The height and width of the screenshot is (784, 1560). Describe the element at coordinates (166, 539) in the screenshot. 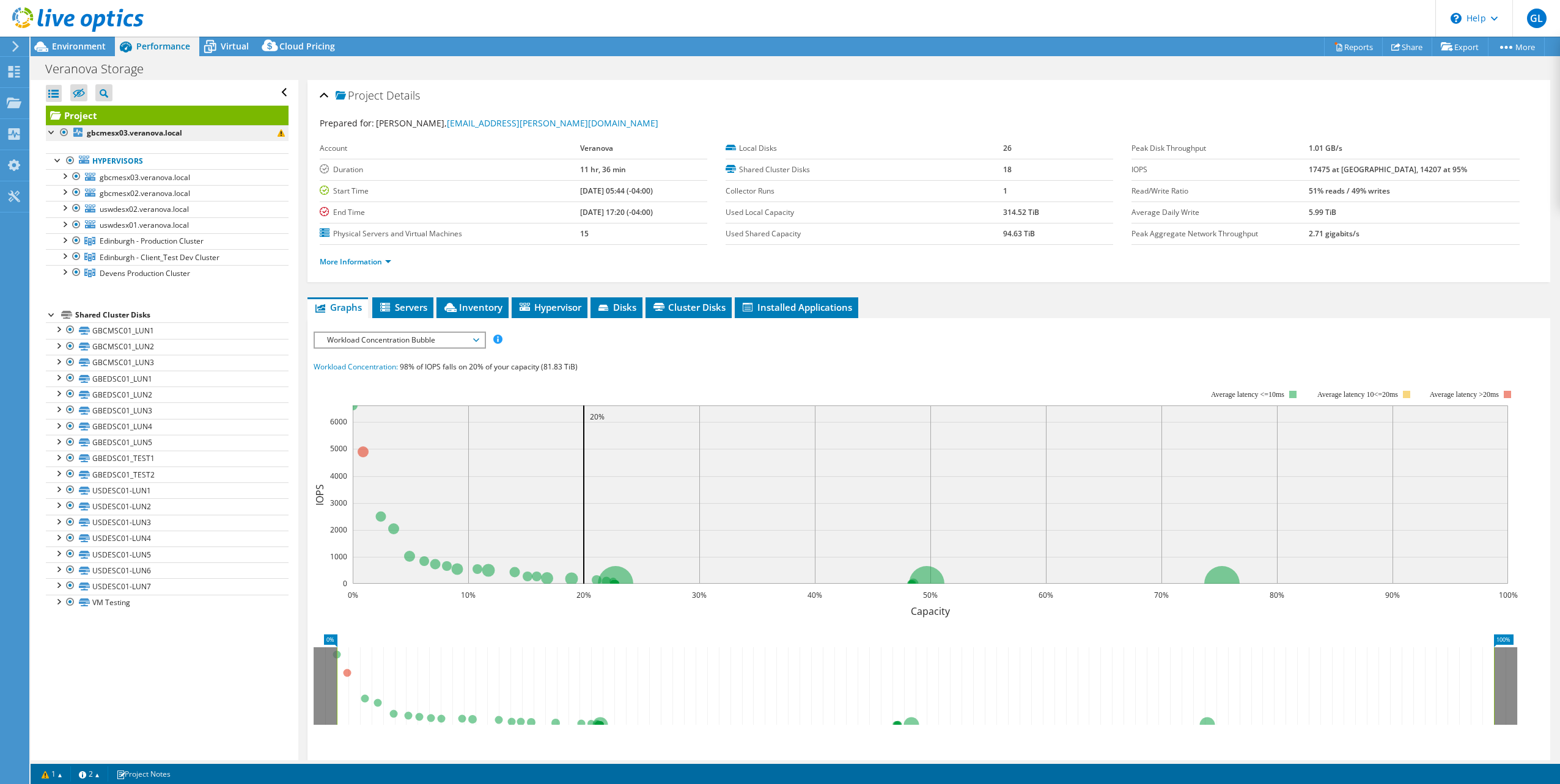

I see `a: USDESC01-LUN4` at that location.